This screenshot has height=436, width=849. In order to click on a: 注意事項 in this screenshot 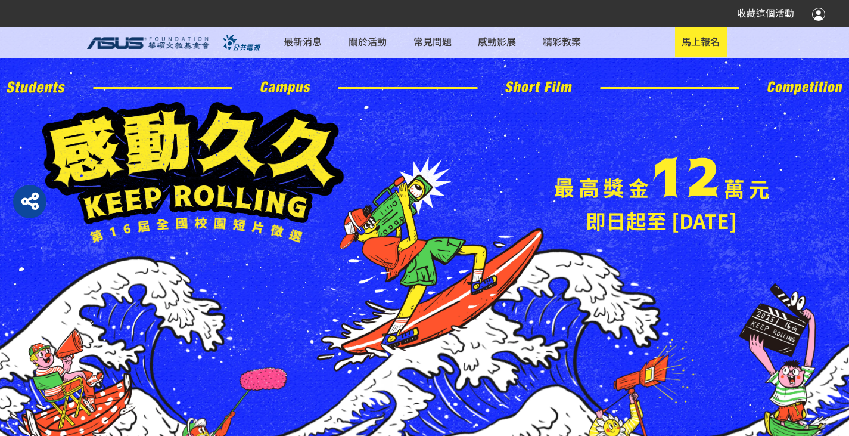, I will do `click(367, 108)`.